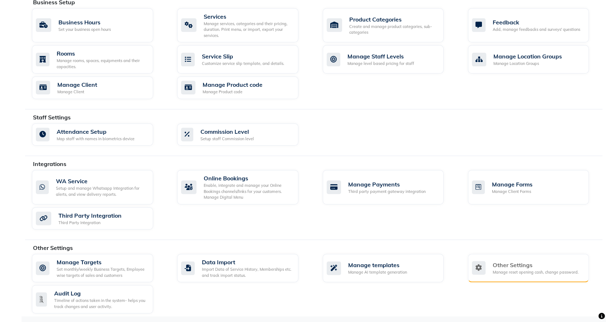 The height and width of the screenshot is (322, 606). Describe the element at coordinates (95, 139) in the screenshot. I see `div: Map staff with names in biometrics device` at that location.